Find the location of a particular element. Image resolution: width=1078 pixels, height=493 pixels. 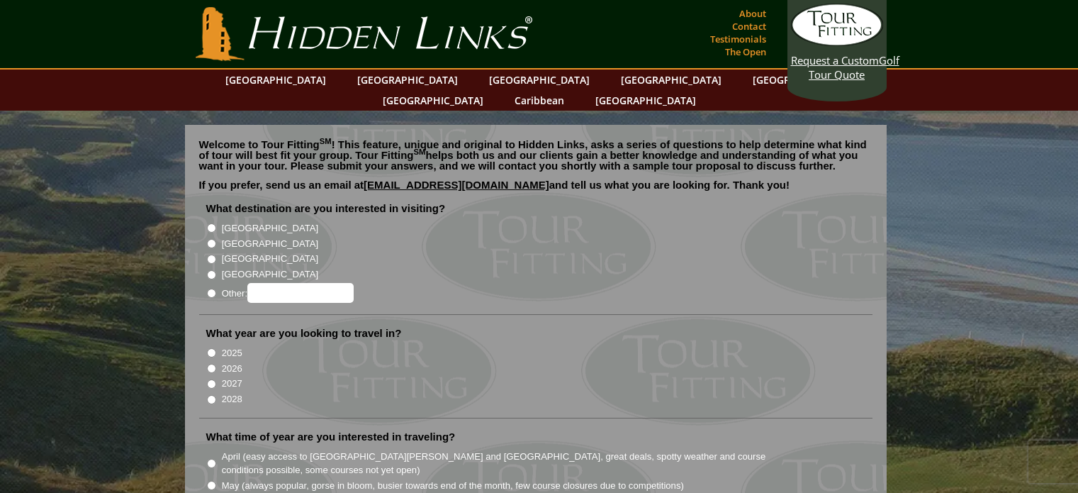

label: 2026 is located at coordinates (232, 369).